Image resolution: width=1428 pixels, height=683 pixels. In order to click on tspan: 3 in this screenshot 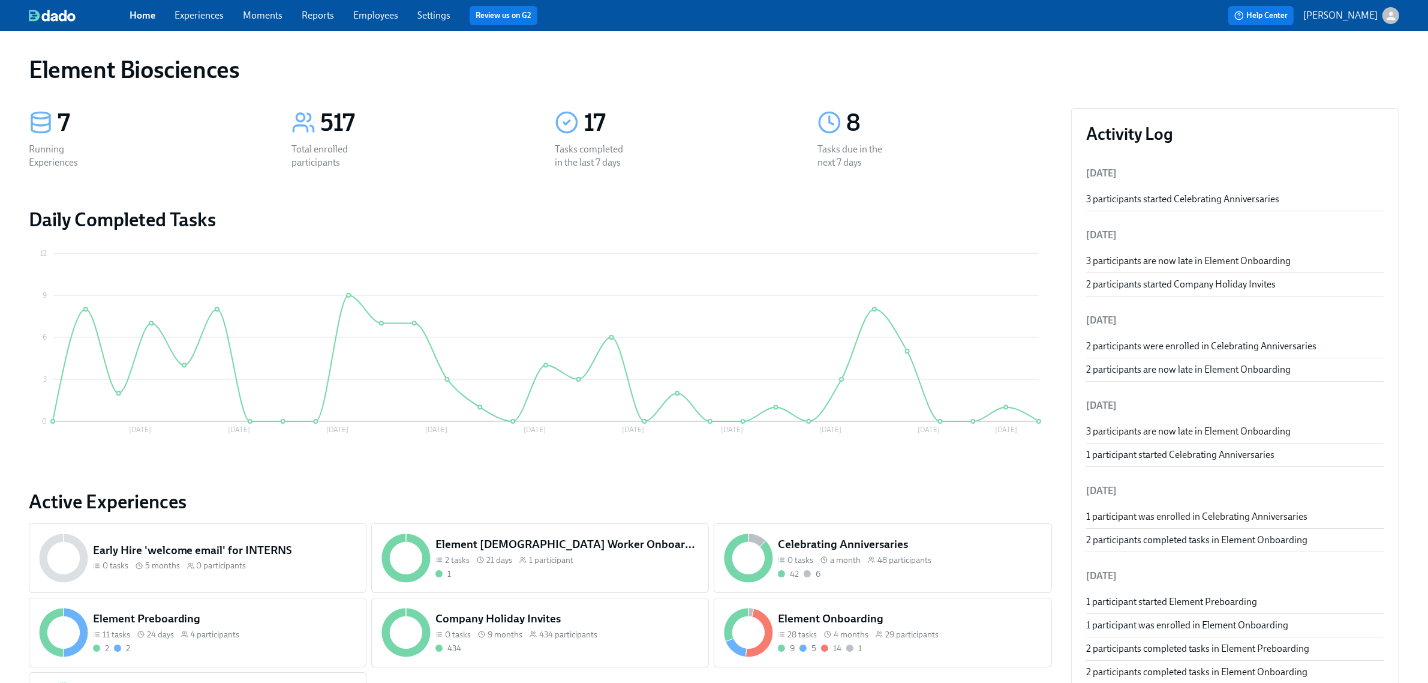, I will do `click(45, 379)`.